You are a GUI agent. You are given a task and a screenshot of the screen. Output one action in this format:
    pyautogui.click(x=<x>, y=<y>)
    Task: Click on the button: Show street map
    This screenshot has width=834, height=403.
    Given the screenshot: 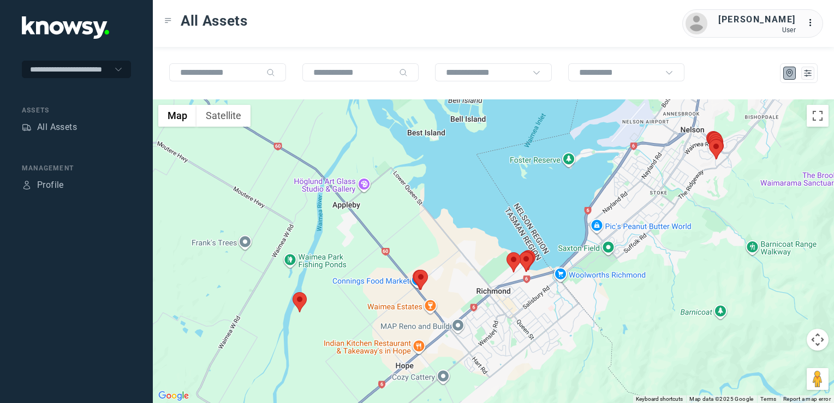 What is the action you would take?
    pyautogui.click(x=177, y=116)
    